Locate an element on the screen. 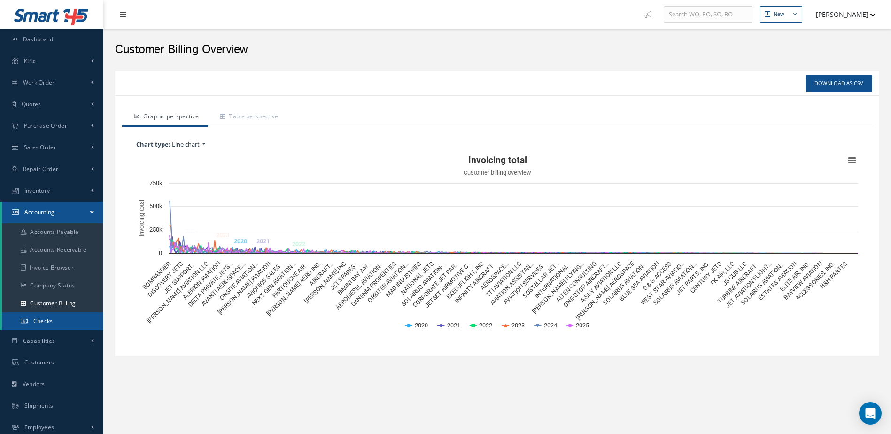 Image resolution: width=891 pixels, height=434 pixels. button: Show 2024 is located at coordinates (546, 325).